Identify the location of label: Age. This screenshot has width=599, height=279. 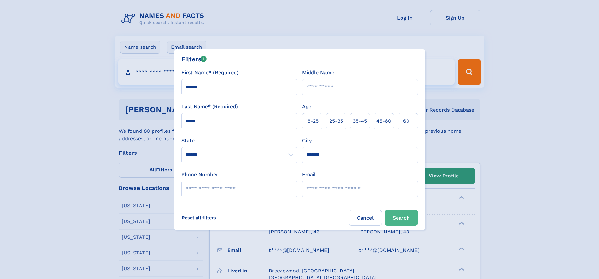
(307, 107).